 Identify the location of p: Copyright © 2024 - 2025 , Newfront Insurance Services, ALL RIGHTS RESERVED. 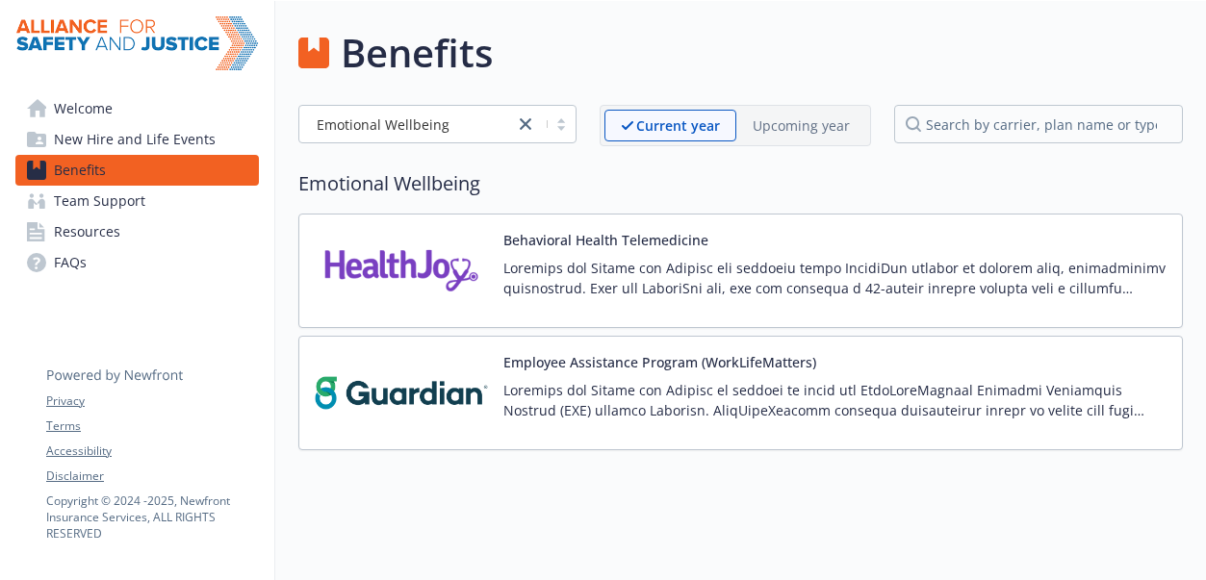
(152, 517).